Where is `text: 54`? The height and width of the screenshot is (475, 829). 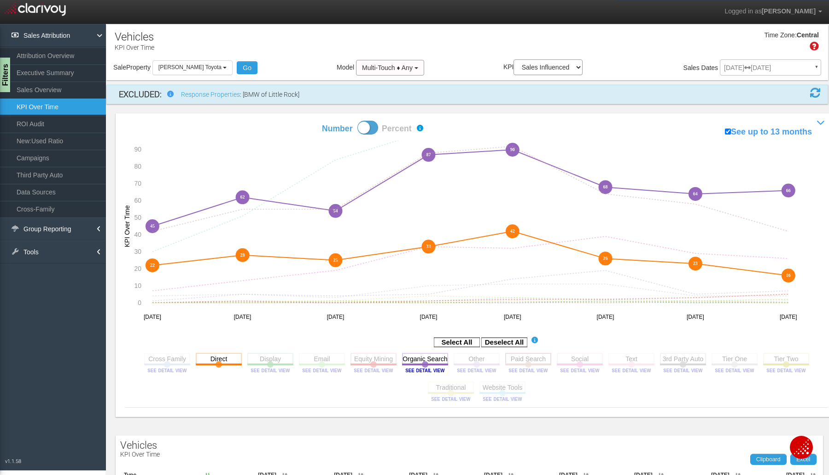 text: 54 is located at coordinates (336, 211).